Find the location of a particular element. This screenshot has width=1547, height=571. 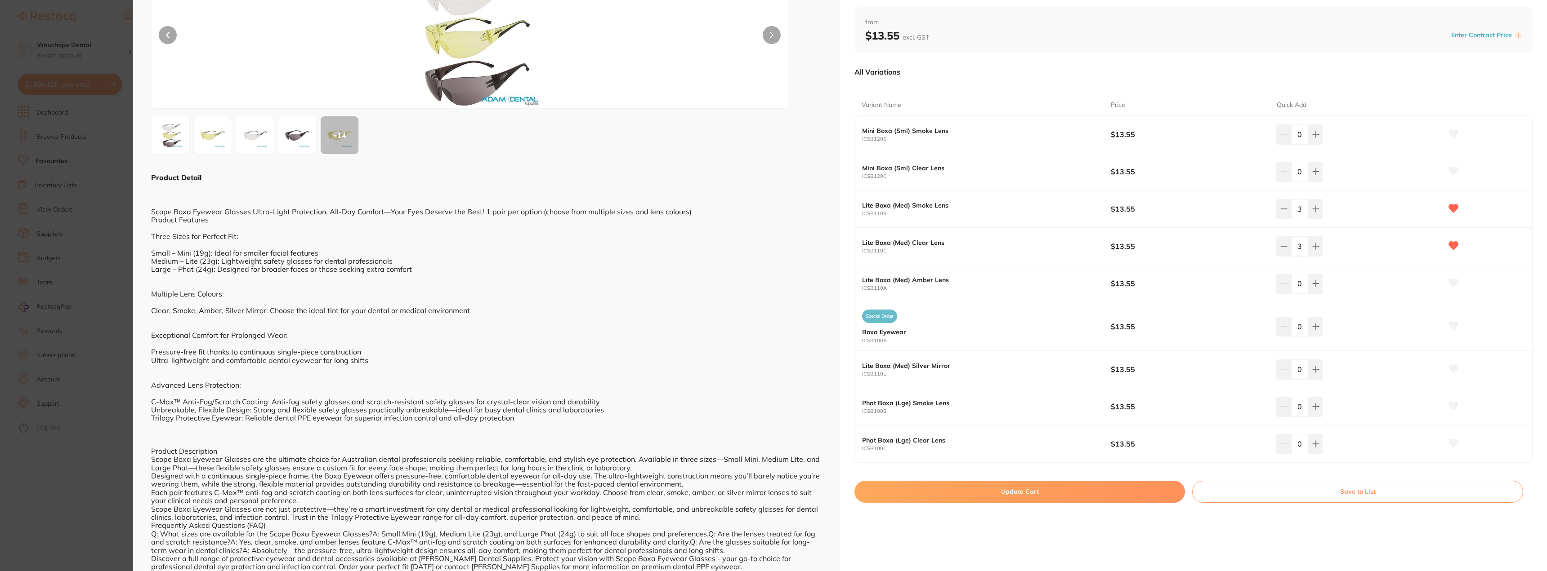

div: + 14 is located at coordinates (339, 135).